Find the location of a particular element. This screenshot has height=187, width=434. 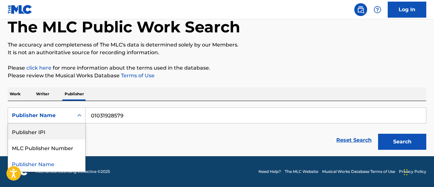

h1: The MLC Public Work Search is located at coordinates (124, 27).